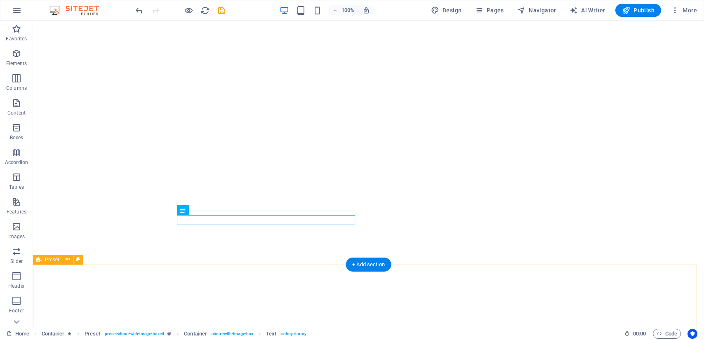 Image resolution: width=704 pixels, height=340 pixels. What do you see at coordinates (174, 334) in the screenshot?
I see `nav: breadcrumb` at bounding box center [174, 334].